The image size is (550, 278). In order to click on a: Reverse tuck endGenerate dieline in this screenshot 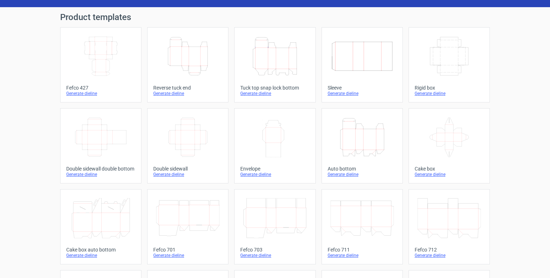, I will do `click(188, 65)`.